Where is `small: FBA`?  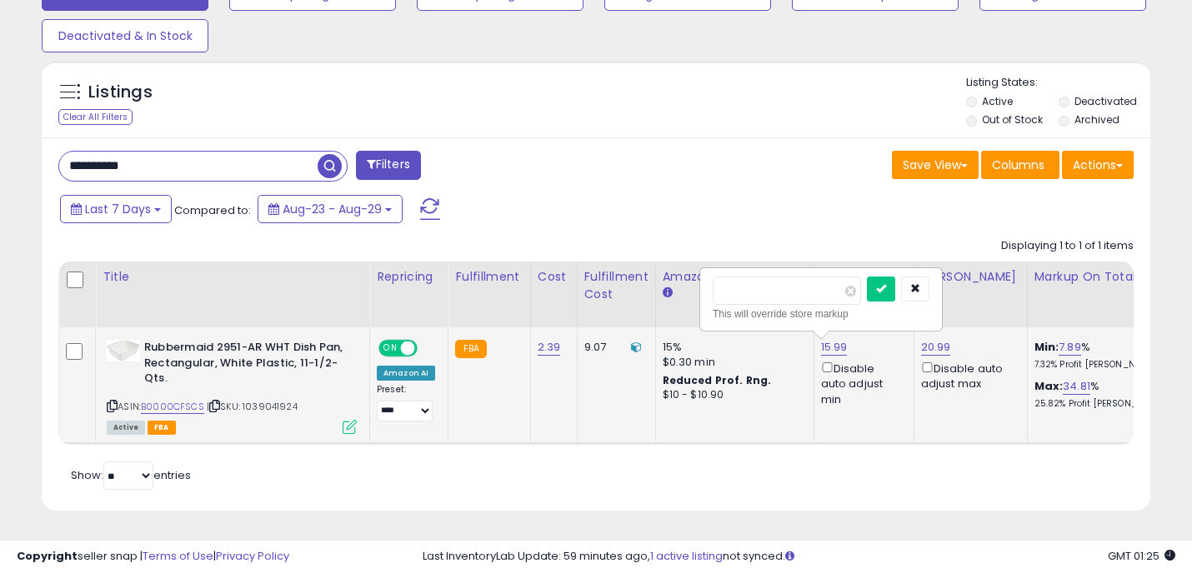
small: FBA is located at coordinates (470, 349).